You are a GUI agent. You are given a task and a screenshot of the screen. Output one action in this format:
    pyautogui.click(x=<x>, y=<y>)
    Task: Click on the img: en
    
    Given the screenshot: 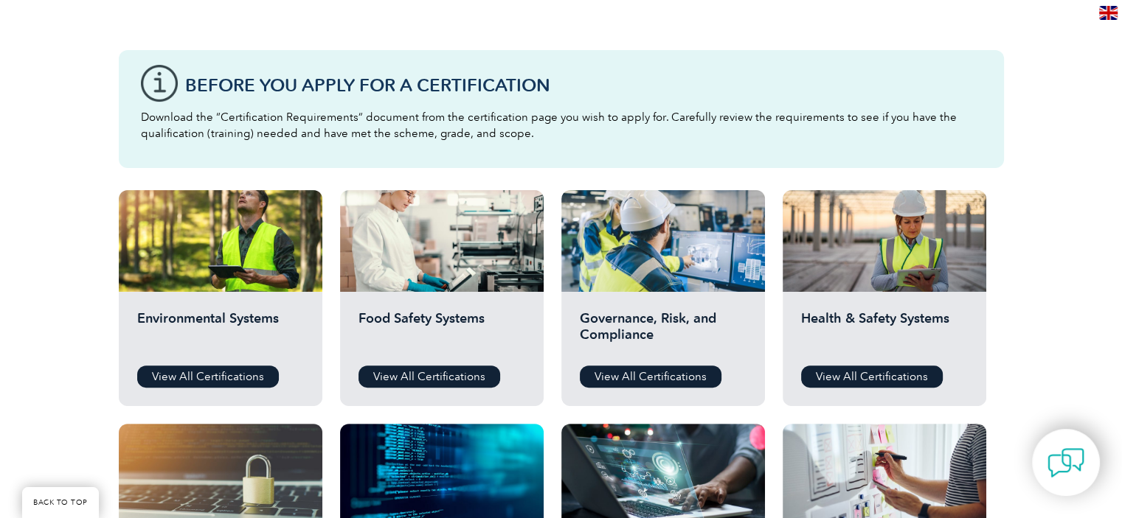 What is the action you would take?
    pyautogui.click(x=1108, y=13)
    